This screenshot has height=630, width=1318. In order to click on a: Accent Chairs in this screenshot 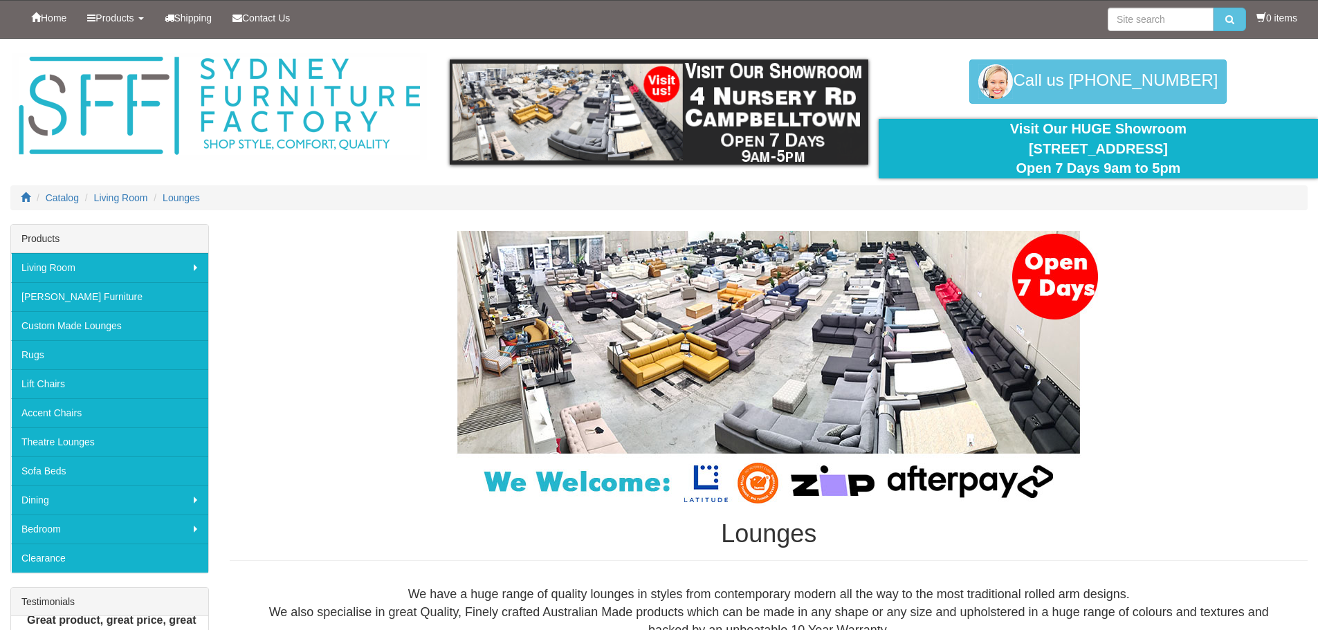, I will do `click(109, 413)`.